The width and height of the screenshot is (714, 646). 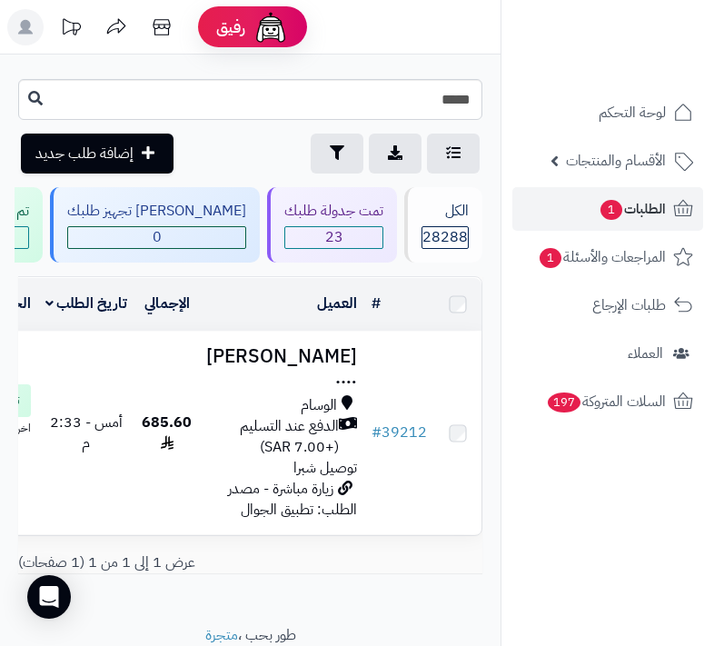 What do you see at coordinates (608, 305) in the screenshot?
I see `a: طلبات الإرجاع` at bounding box center [608, 305].